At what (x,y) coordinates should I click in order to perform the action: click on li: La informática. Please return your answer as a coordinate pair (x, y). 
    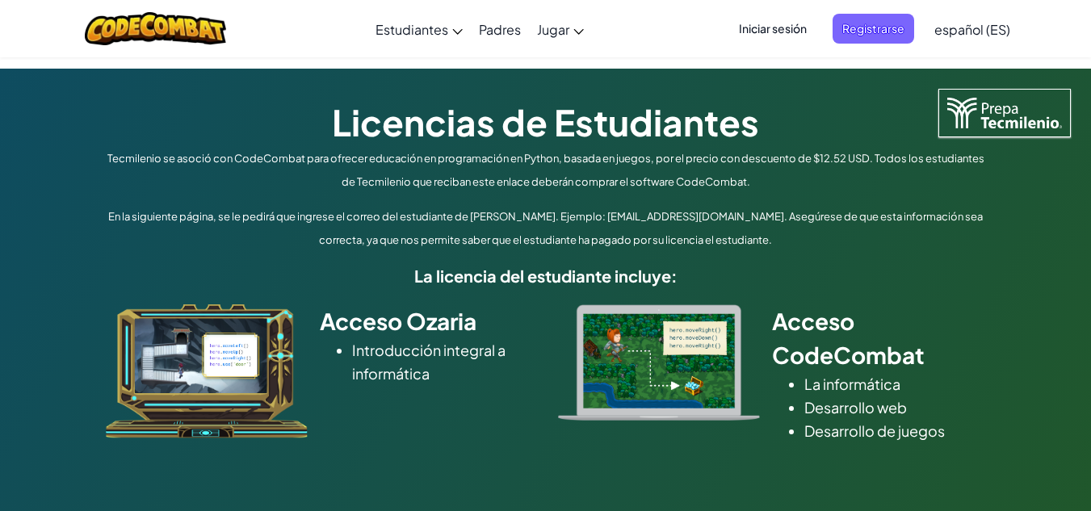
    Looking at the image, I should click on (894, 383).